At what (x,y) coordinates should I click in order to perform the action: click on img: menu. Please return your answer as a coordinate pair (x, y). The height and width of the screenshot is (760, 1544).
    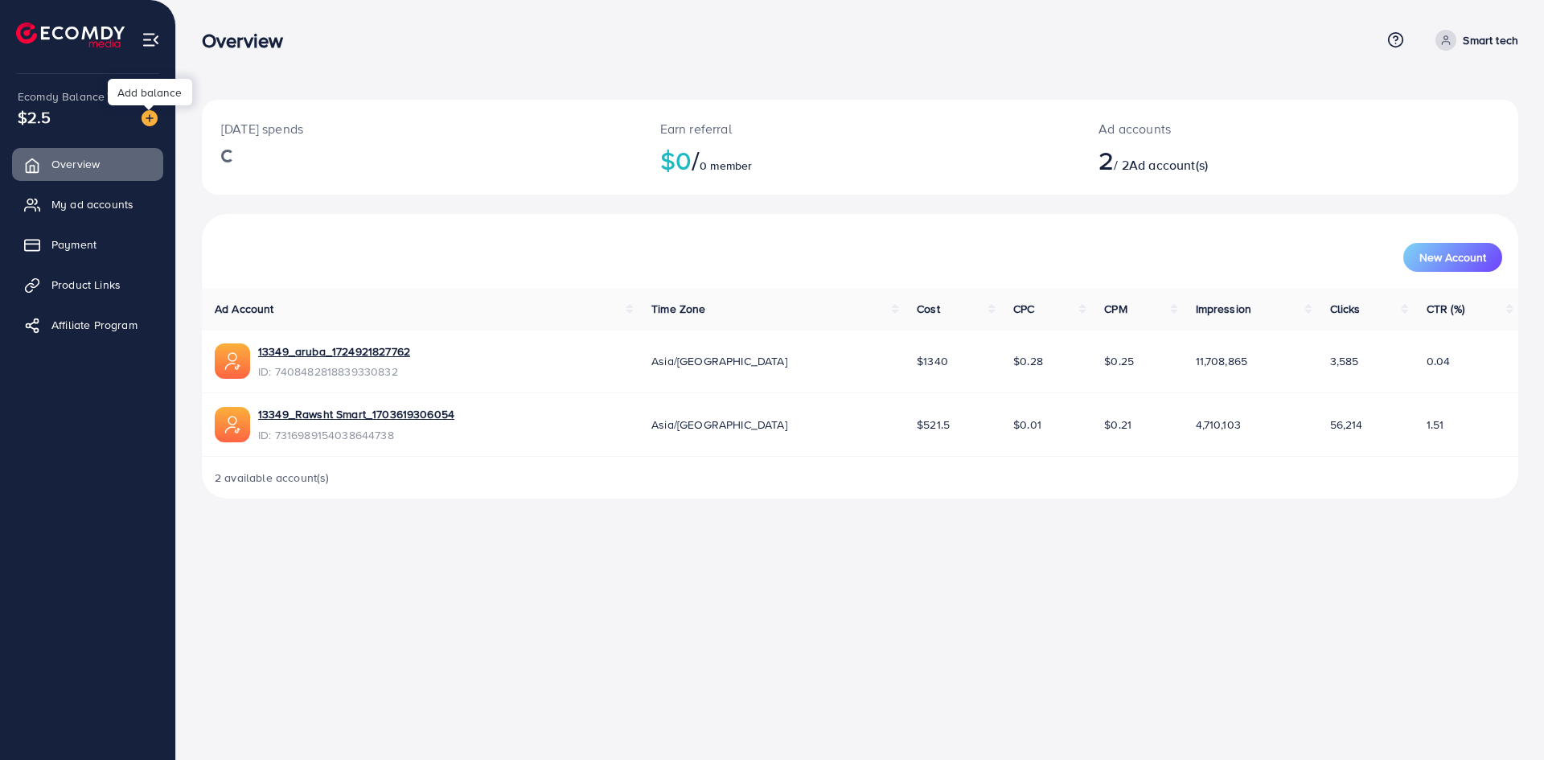
    Looking at the image, I should click on (150, 39).